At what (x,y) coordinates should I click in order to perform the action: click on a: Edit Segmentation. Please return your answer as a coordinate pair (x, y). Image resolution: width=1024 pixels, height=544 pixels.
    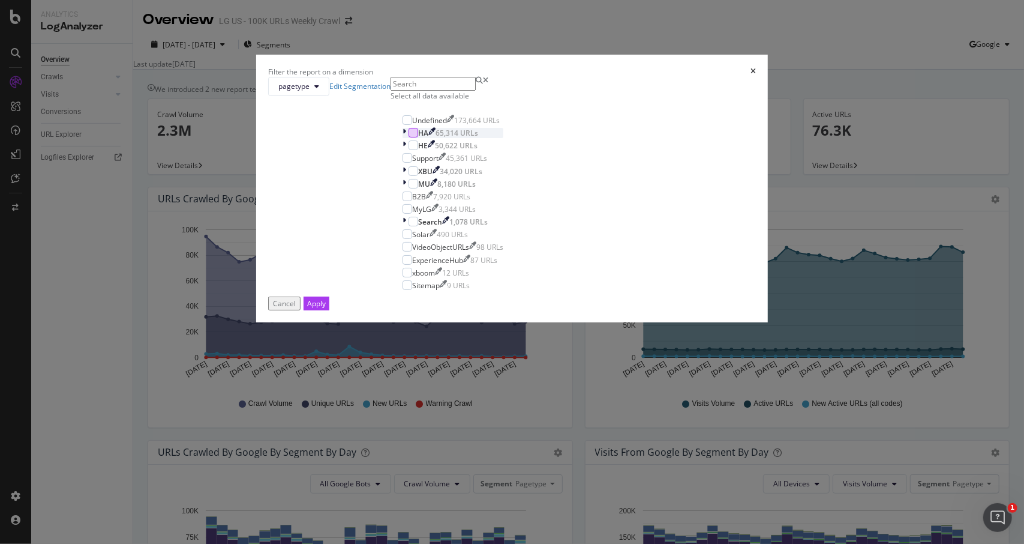
    Looking at the image, I should click on (360, 86).